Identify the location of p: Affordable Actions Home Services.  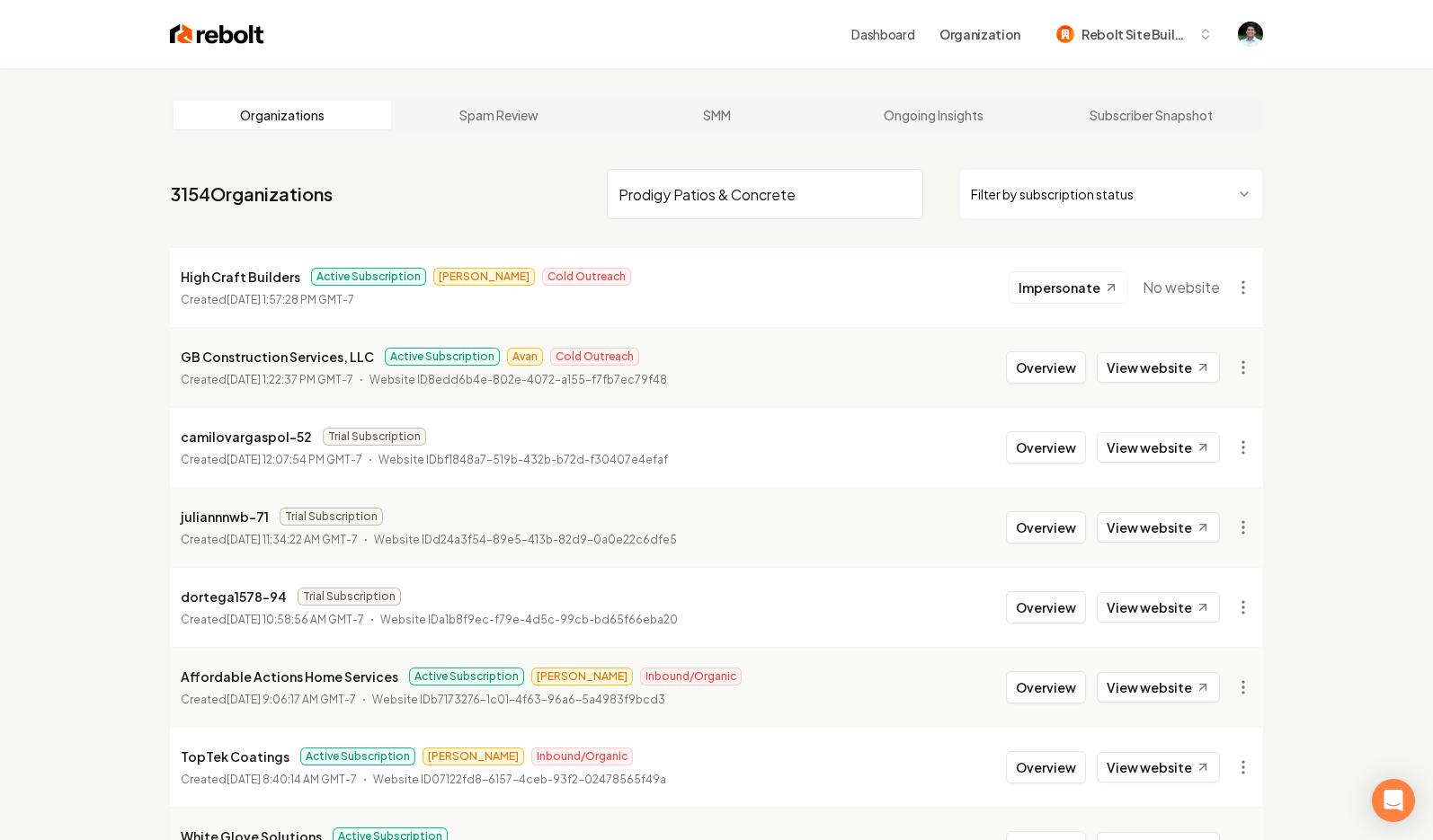
(289, 677).